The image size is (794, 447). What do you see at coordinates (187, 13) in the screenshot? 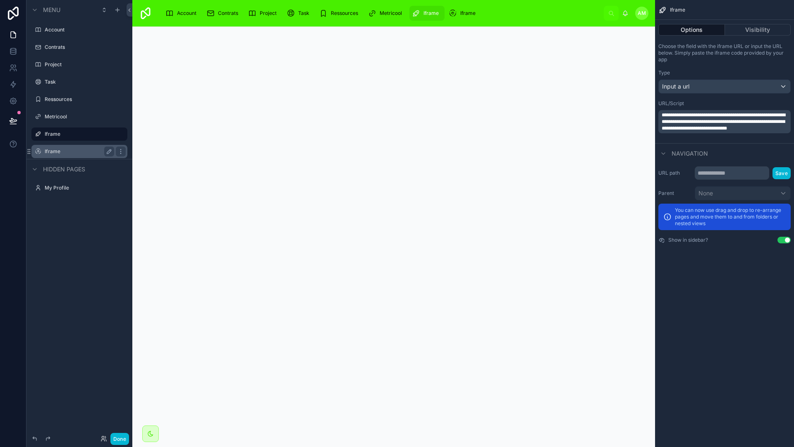
I see `span: Account` at bounding box center [187, 13].